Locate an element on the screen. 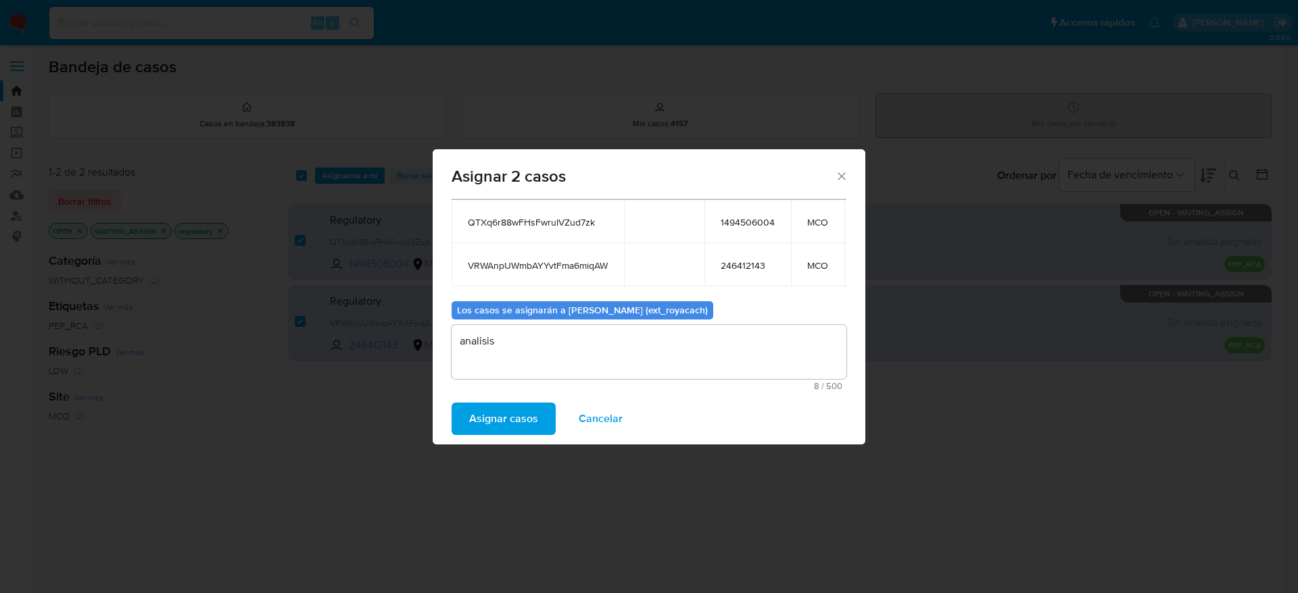 The width and height of the screenshot is (1298, 593). button: Cerrar ventana is located at coordinates (841, 176).